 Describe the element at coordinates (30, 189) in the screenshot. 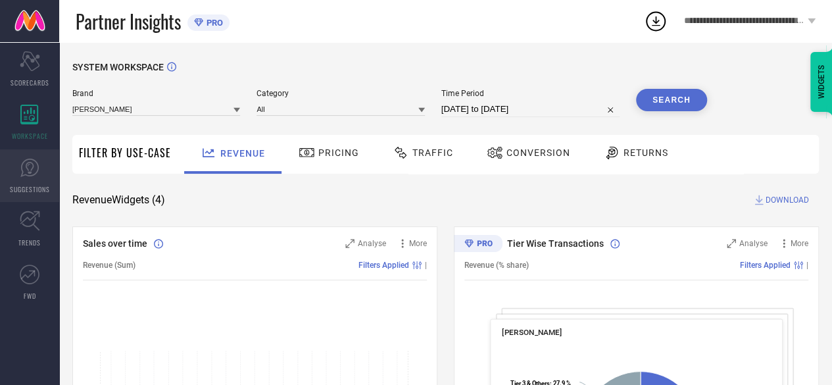

I see `span: SUGGESTIONS` at that location.